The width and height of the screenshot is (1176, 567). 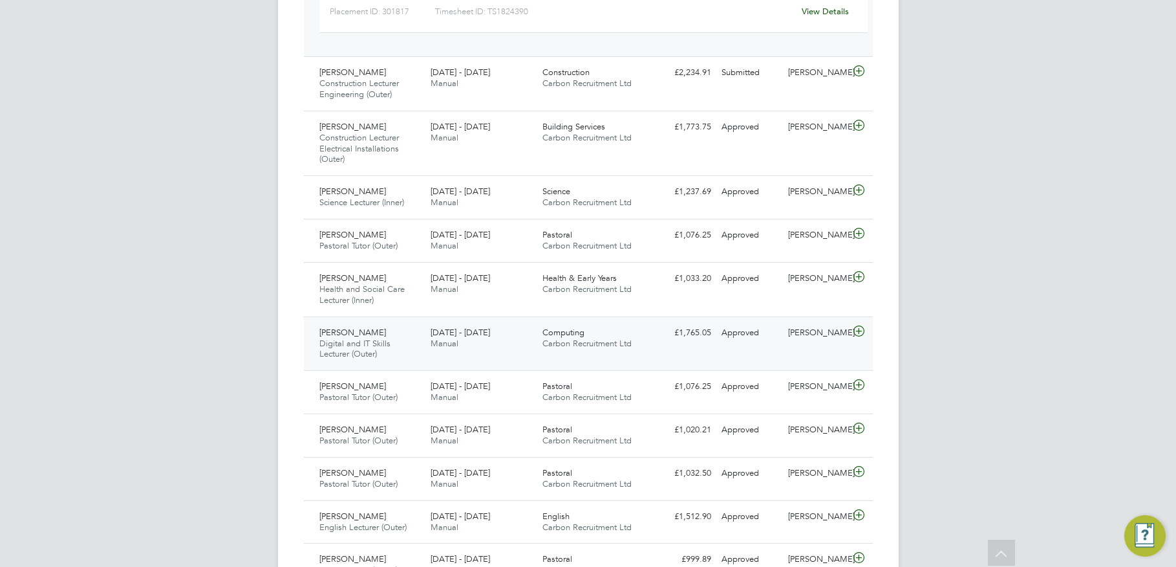 I want to click on span: Health and Social Care Lecturer (Inner), so click(x=362, y=294).